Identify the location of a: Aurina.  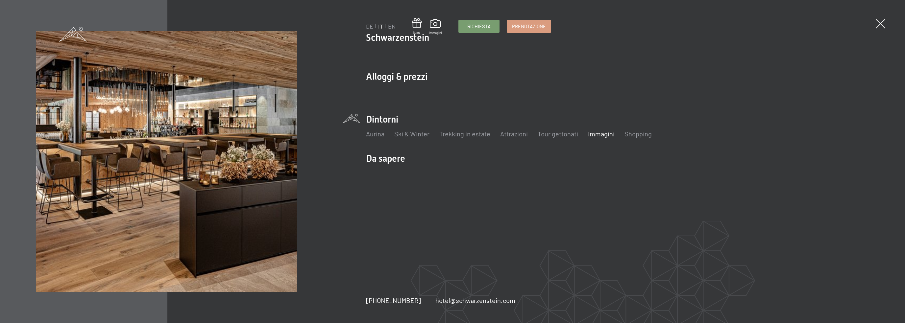
(375, 134).